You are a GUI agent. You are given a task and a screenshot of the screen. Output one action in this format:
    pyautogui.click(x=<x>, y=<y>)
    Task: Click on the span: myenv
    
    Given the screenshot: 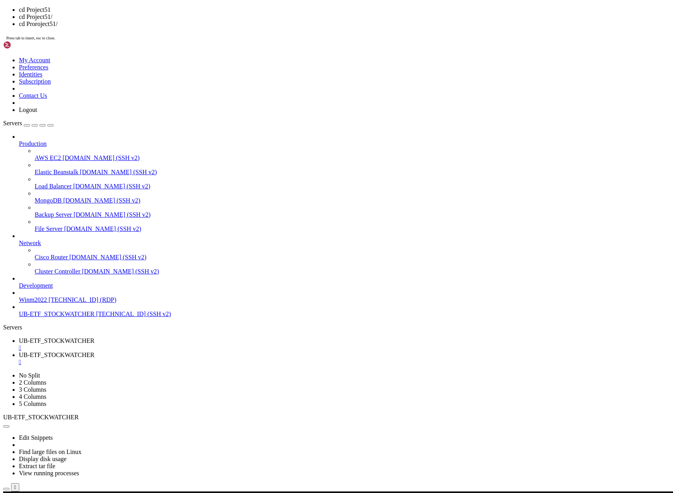 What is the action you would take?
    pyautogui.click(x=317, y=91)
    